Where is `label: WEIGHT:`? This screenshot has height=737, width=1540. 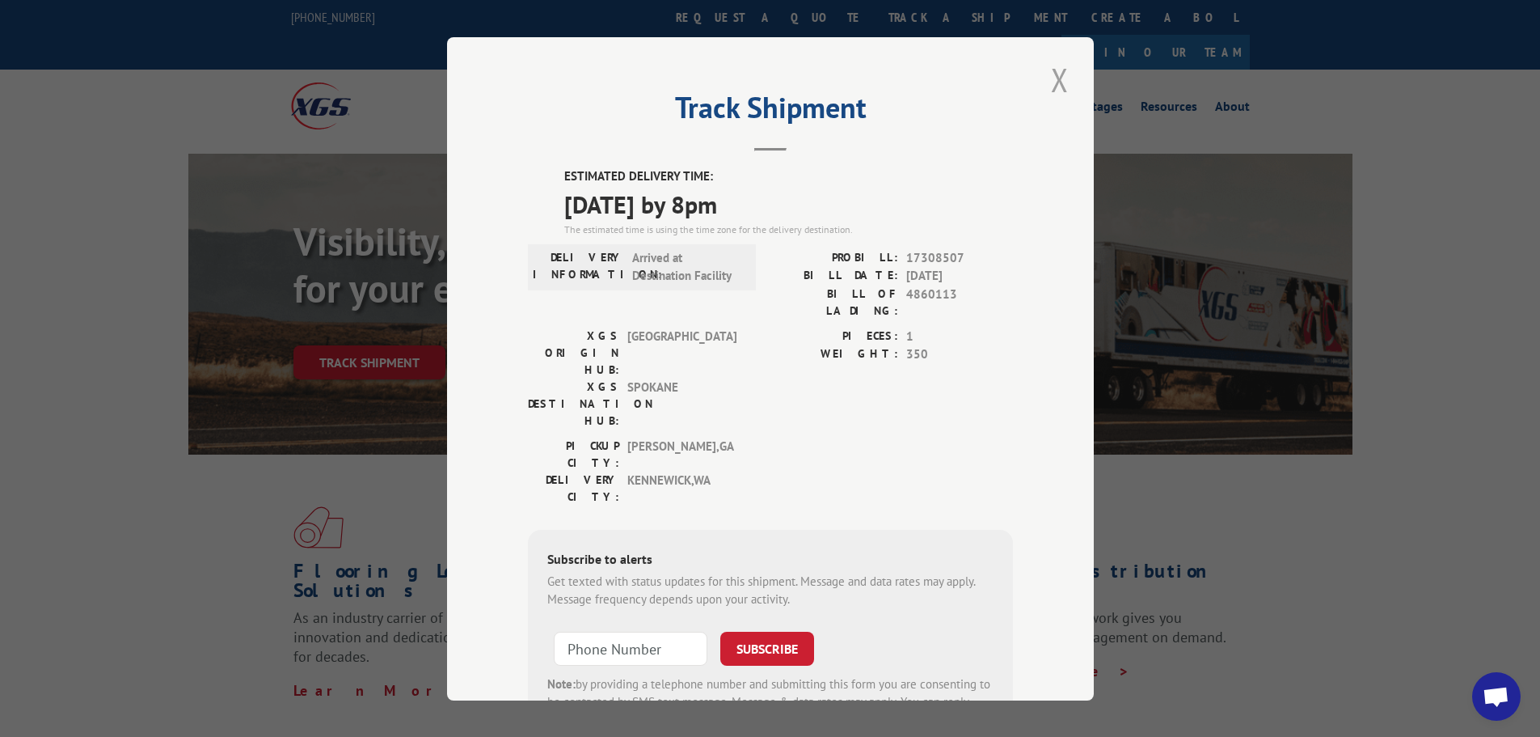 label: WEIGHT: is located at coordinates (834, 354).